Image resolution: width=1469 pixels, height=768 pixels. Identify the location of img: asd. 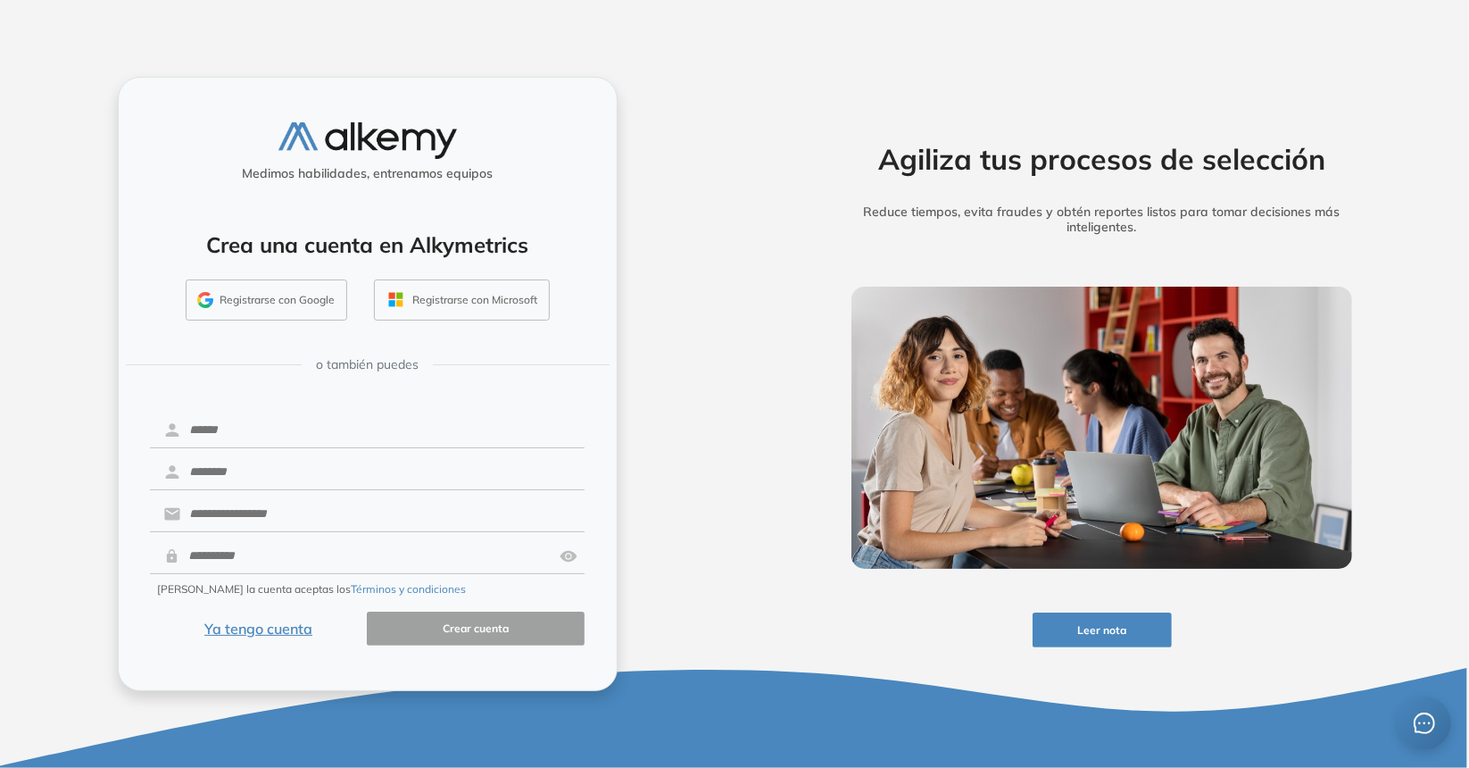
(569, 556).